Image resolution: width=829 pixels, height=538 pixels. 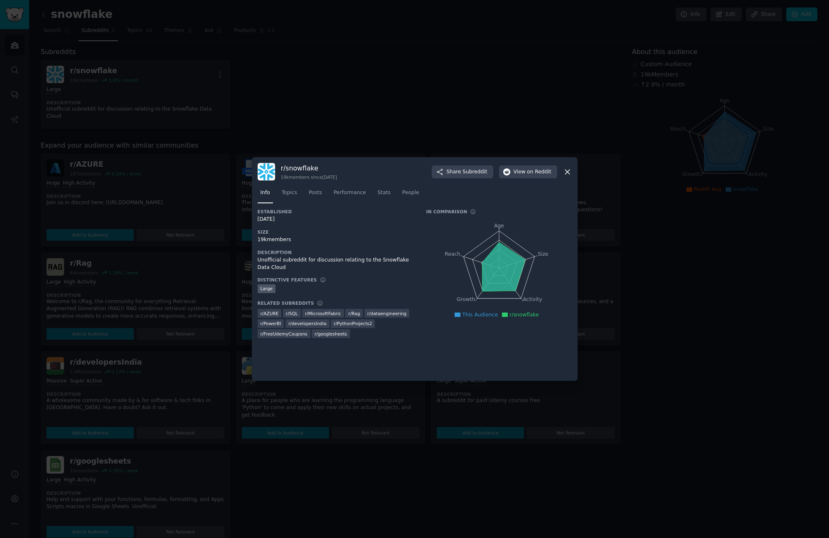 I want to click on span: Performance, so click(x=350, y=193).